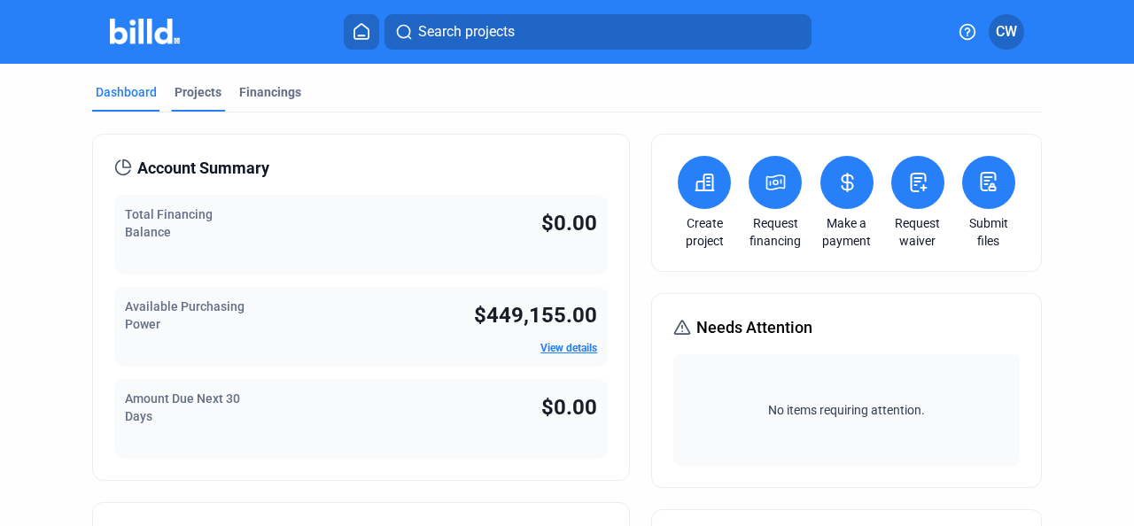  Describe the element at coordinates (144, 31) in the screenshot. I see `img: Billd Company Logo` at that location.